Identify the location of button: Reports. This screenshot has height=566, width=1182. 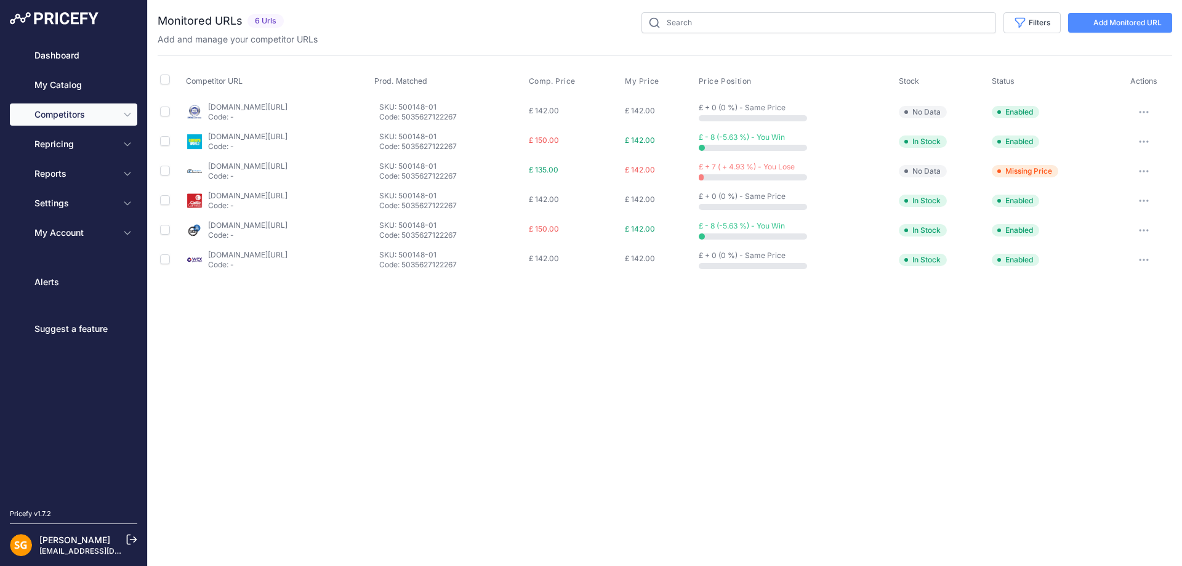
(73, 174).